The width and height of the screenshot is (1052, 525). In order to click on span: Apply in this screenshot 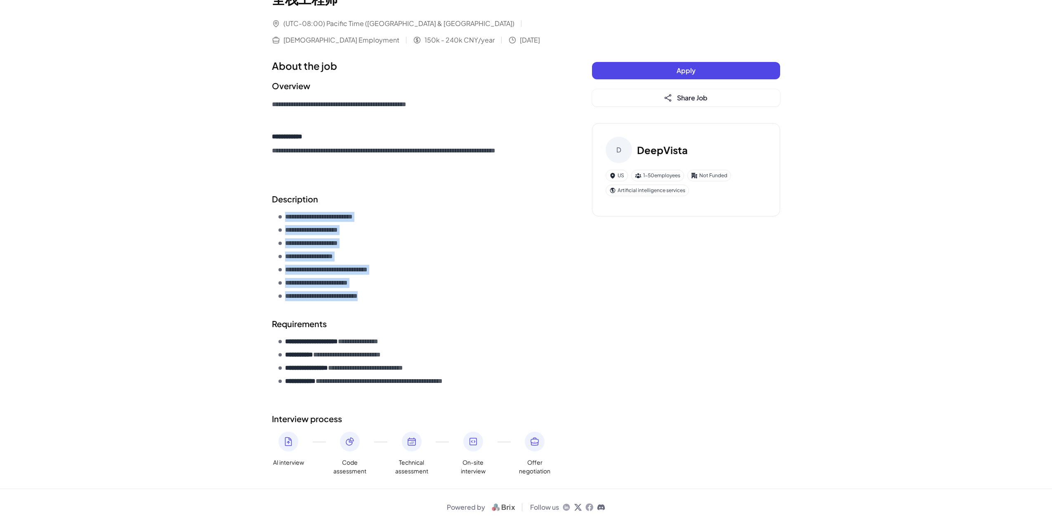, I will do `click(686, 70)`.